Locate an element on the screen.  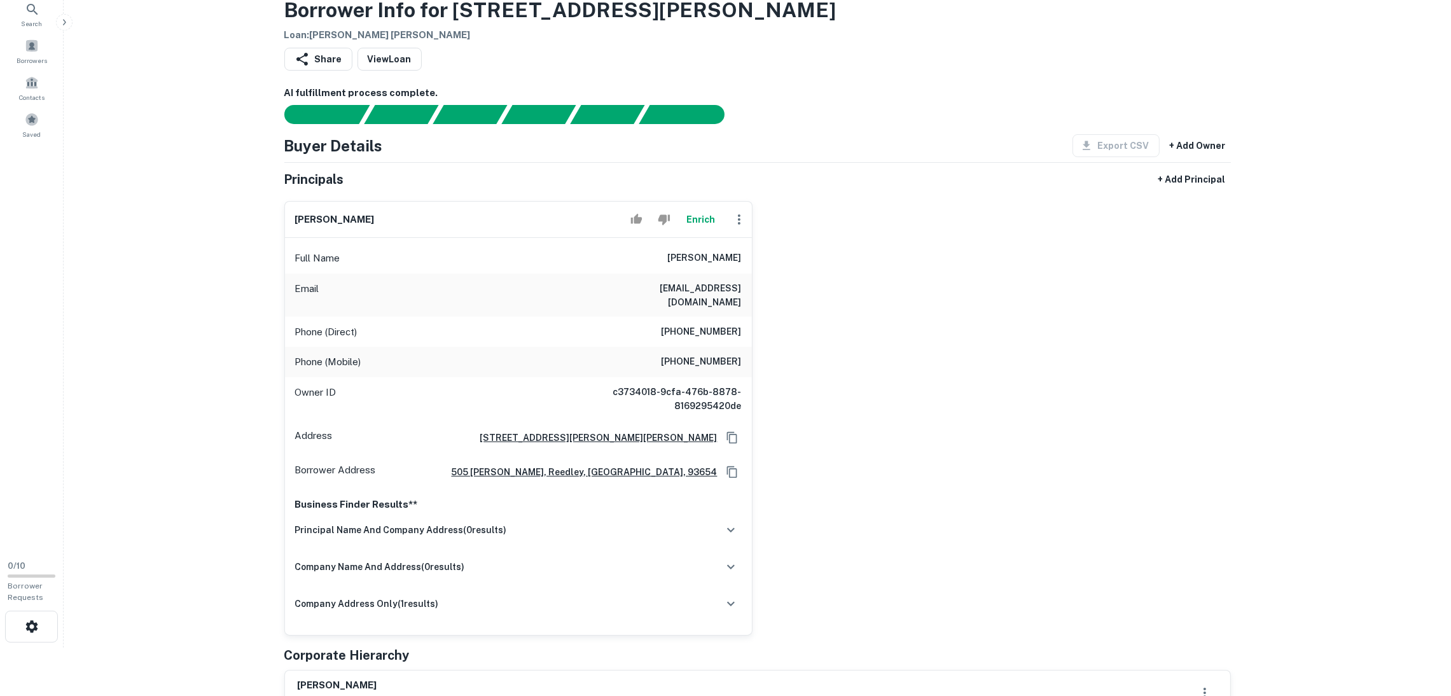
button: Accept is located at coordinates (636, 219).